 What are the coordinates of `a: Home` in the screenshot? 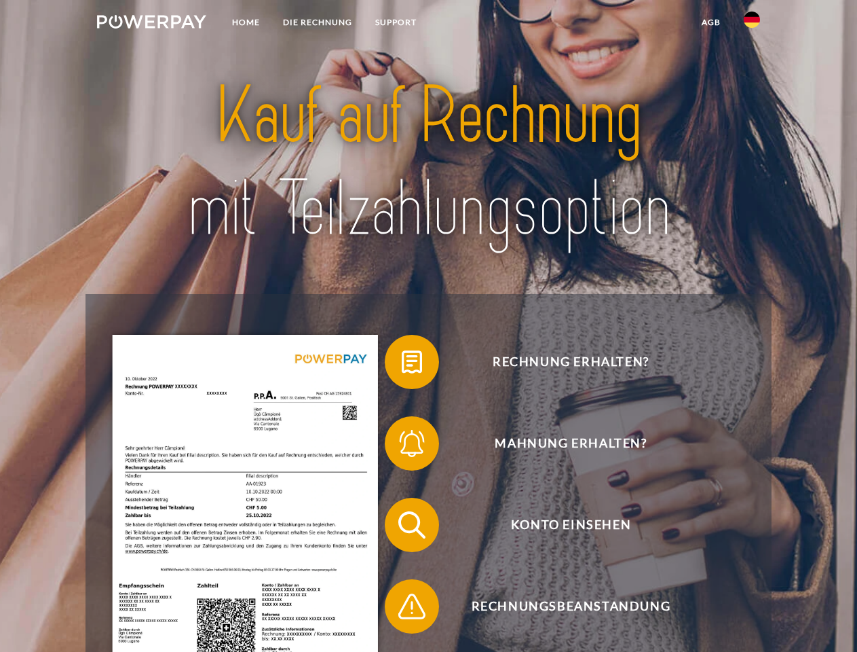 It's located at (246, 22).